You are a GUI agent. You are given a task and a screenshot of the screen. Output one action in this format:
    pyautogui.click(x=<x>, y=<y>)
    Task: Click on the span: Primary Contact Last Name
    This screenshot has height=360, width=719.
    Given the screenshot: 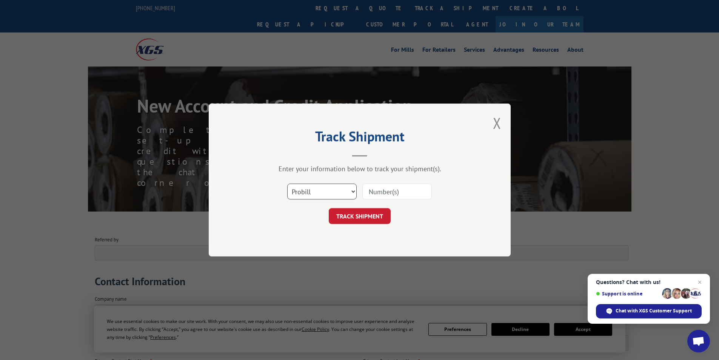 What is the action you would take?
    pyautogui.click(x=296, y=125)
    